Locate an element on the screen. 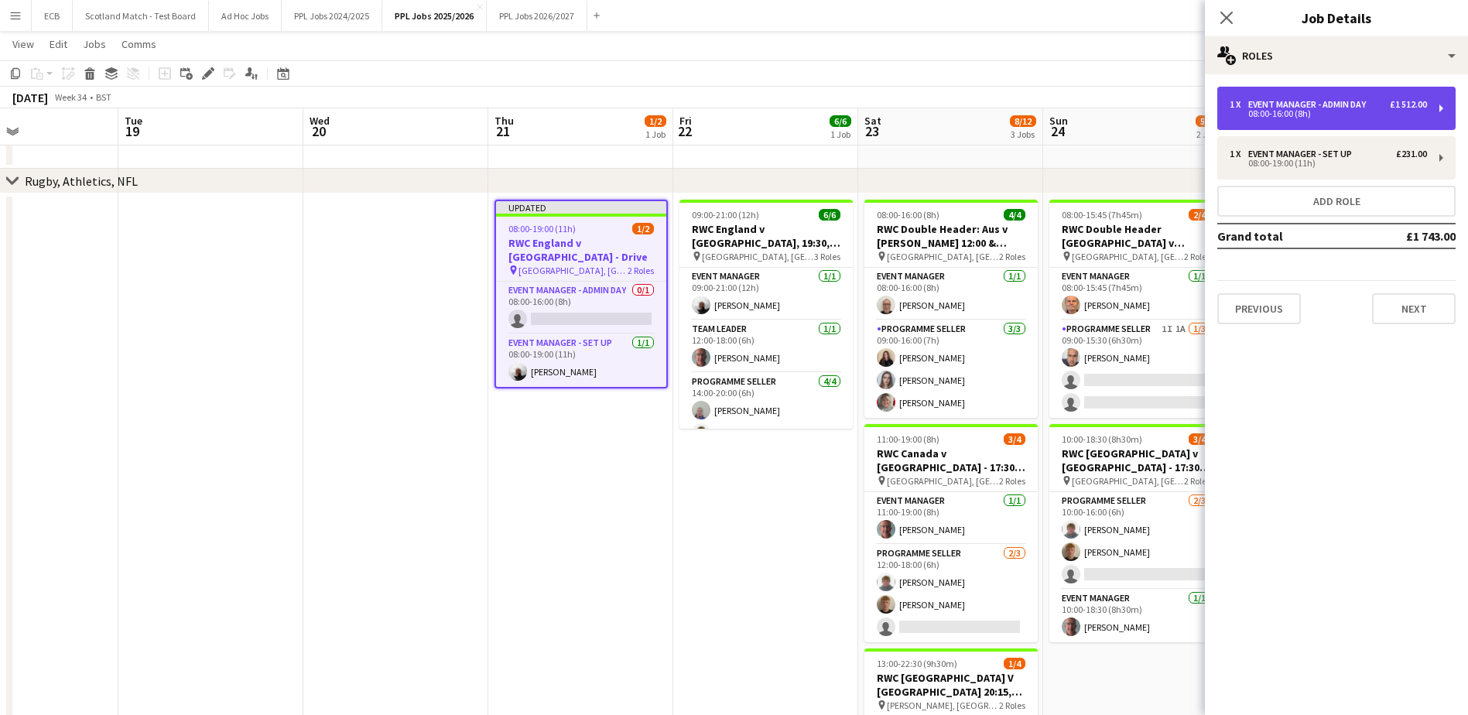  div: Event Manager - Set up is located at coordinates (1303, 154).